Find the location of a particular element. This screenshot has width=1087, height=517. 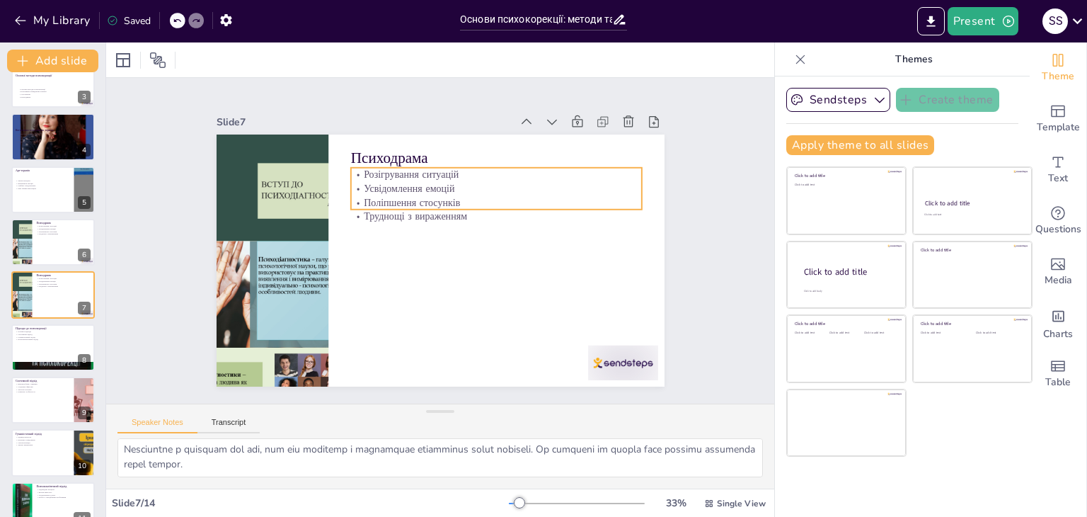

p: Вираження емоцій is located at coordinates (42, 183).